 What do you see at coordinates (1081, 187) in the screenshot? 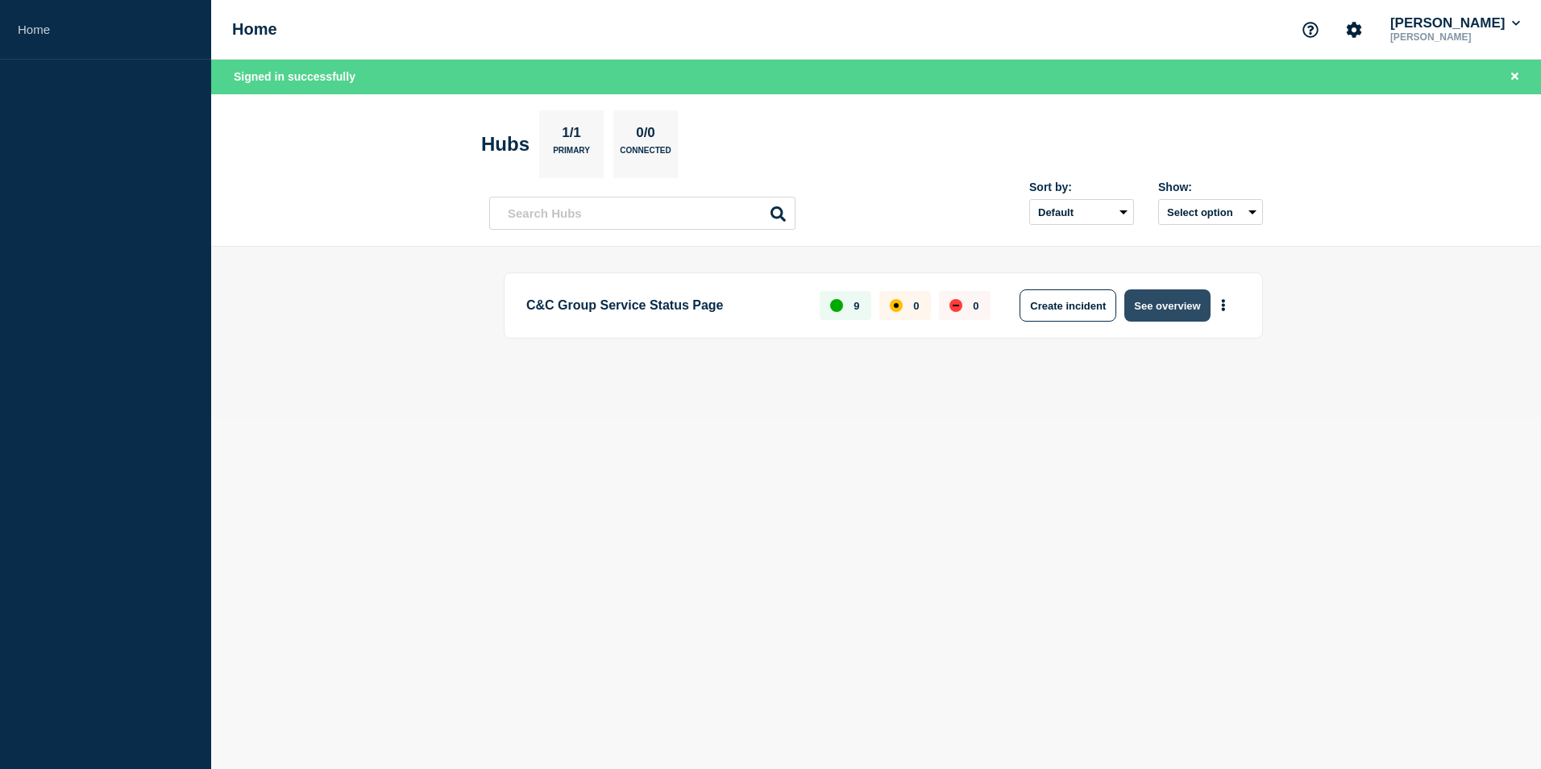
I see `div: Sort by:` at bounding box center [1081, 187].